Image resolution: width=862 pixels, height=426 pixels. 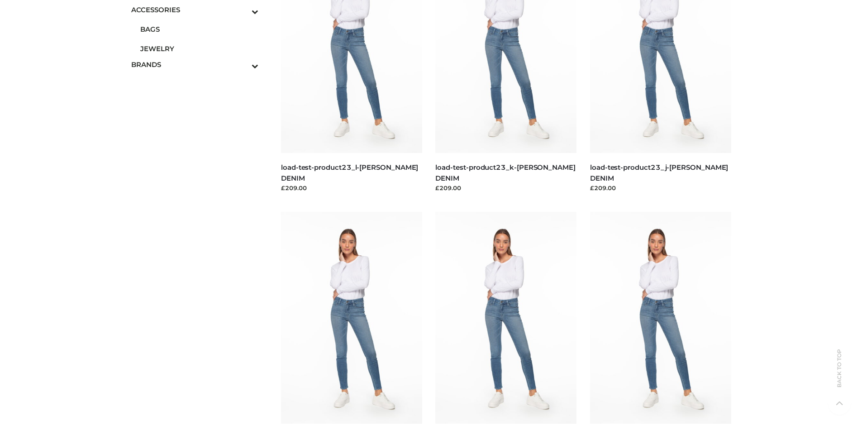 I want to click on a: BAGS, so click(x=200, y=29).